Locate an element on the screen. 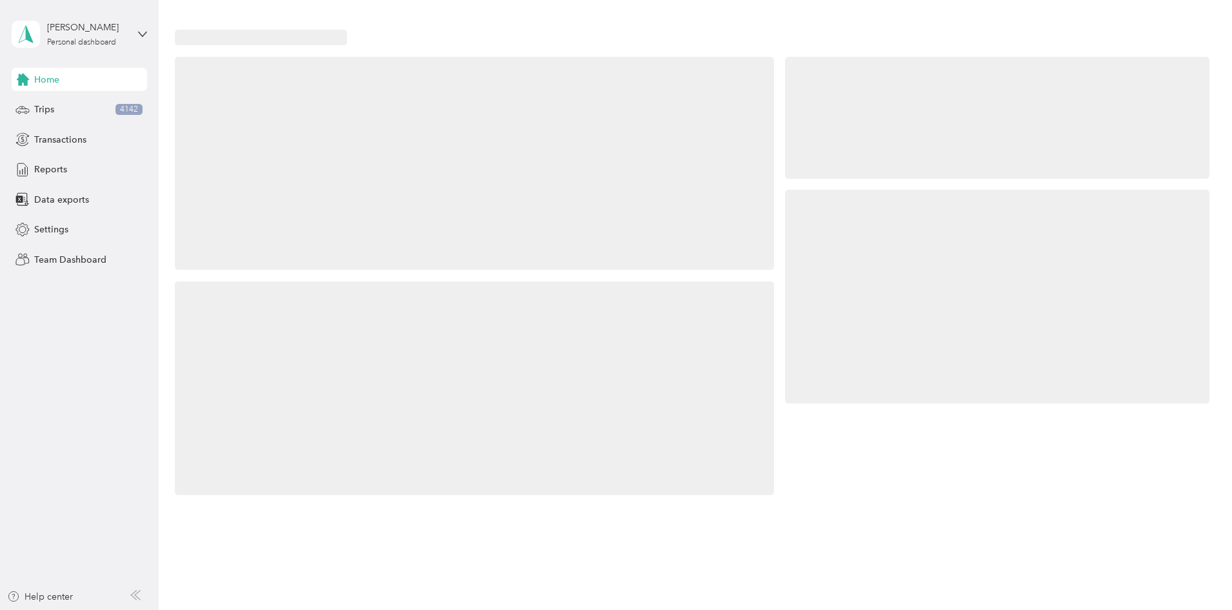 The image size is (1232, 610). div: Personal dashboard is located at coordinates (81, 43).